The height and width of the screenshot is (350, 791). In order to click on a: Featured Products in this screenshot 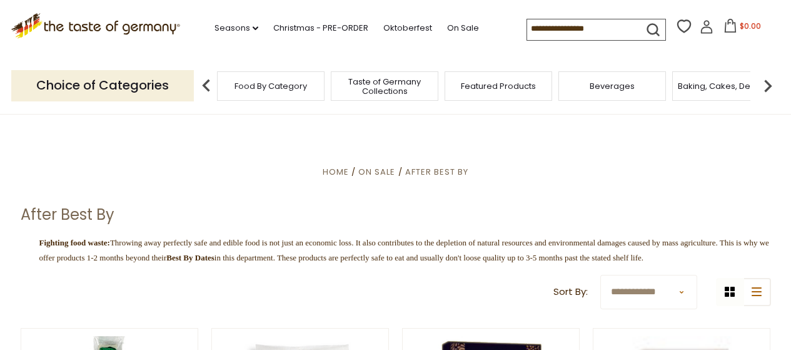, I will do `click(499, 86)`.